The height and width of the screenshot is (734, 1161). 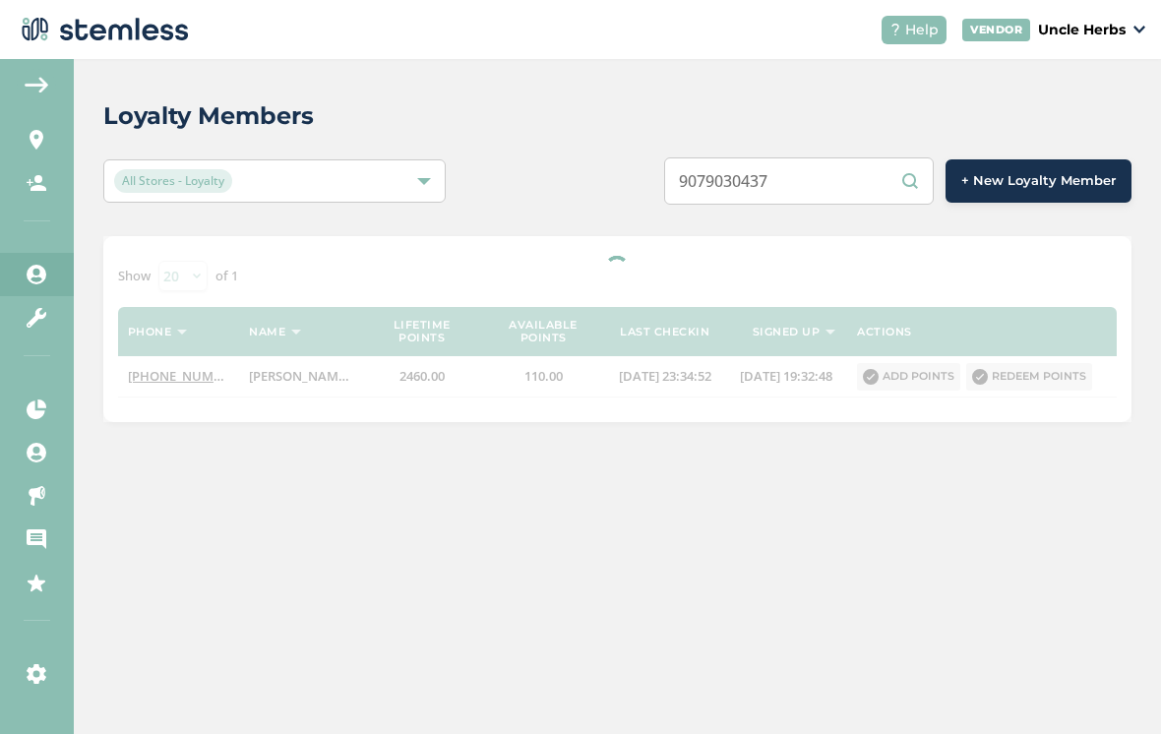 I want to click on img: icon_down-arrow-small-66adaf34.svg, so click(x=1140, y=30).